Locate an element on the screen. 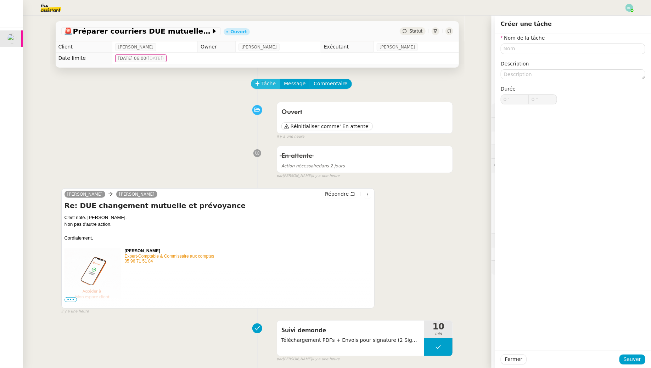  img: svg is located at coordinates (629, 8).